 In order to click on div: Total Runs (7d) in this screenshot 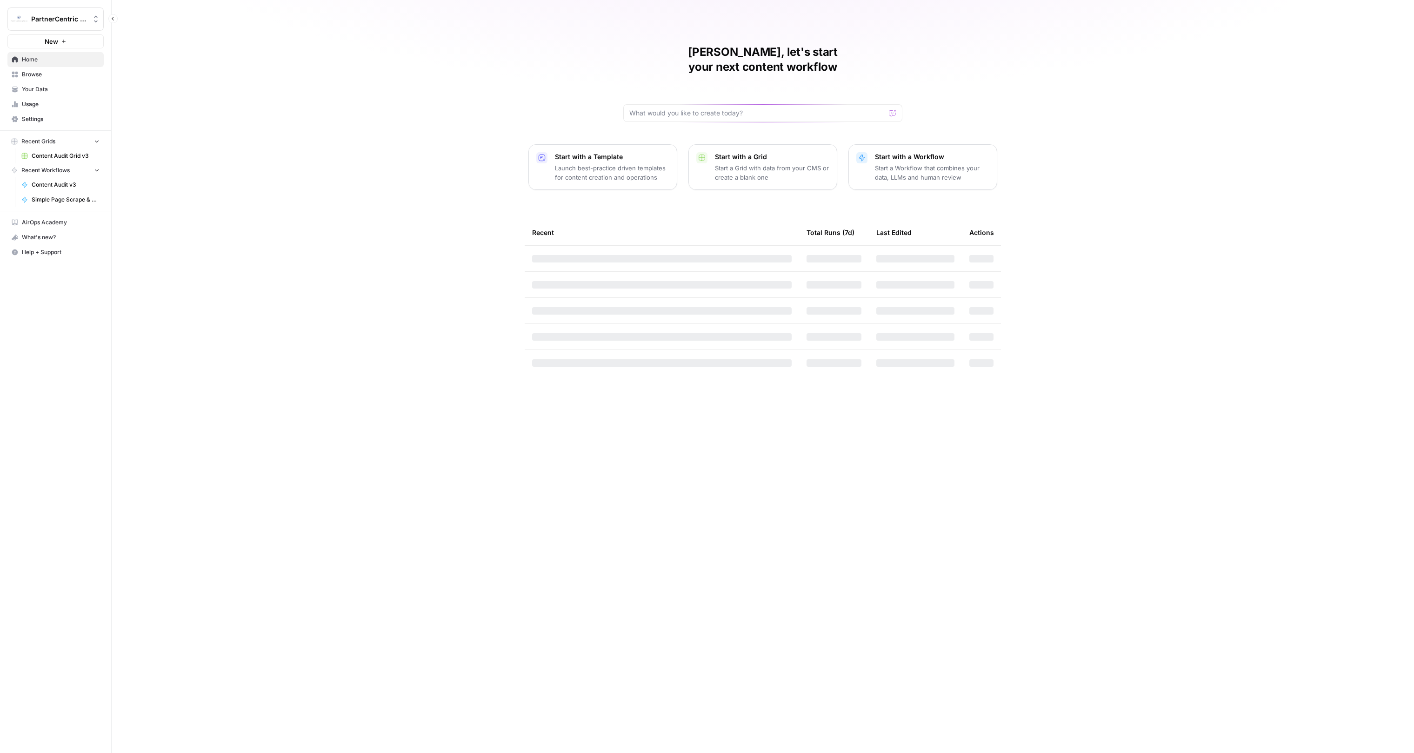, I will do `click(830, 232)`.